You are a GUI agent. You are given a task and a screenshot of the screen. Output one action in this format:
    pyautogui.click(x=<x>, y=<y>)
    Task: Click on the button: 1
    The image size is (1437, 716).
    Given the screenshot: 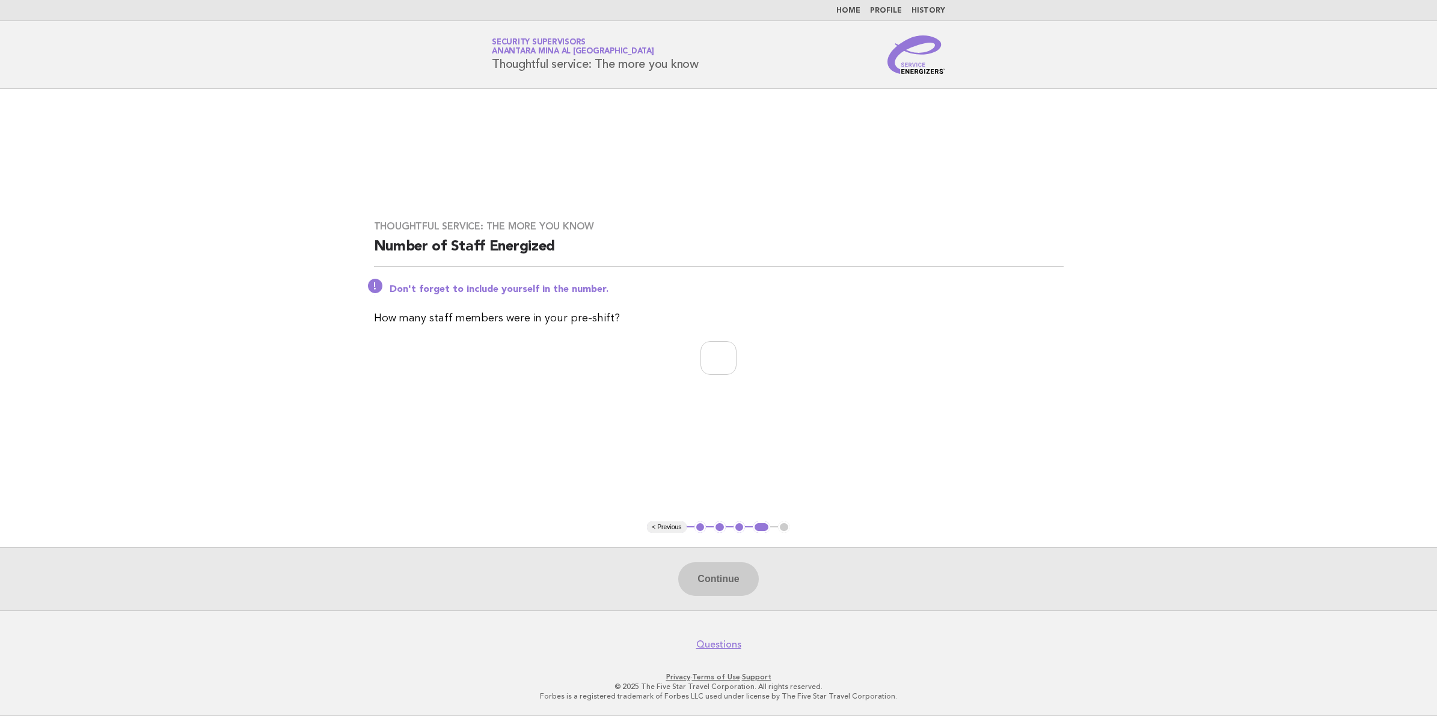 What is the action you would take?
    pyautogui.click(x=700, y=528)
    